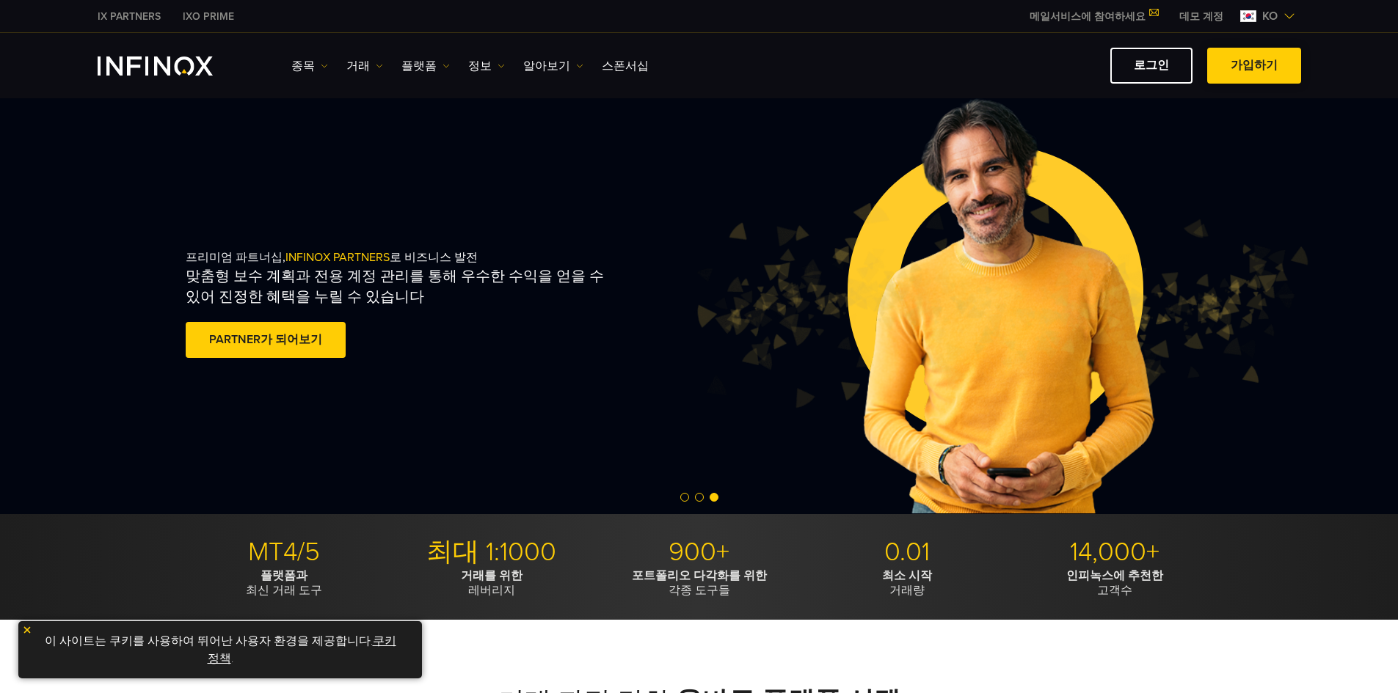 This screenshot has width=1398, height=693. What do you see at coordinates (426, 66) in the screenshot?
I see `a: 플랫폼` at bounding box center [426, 66].